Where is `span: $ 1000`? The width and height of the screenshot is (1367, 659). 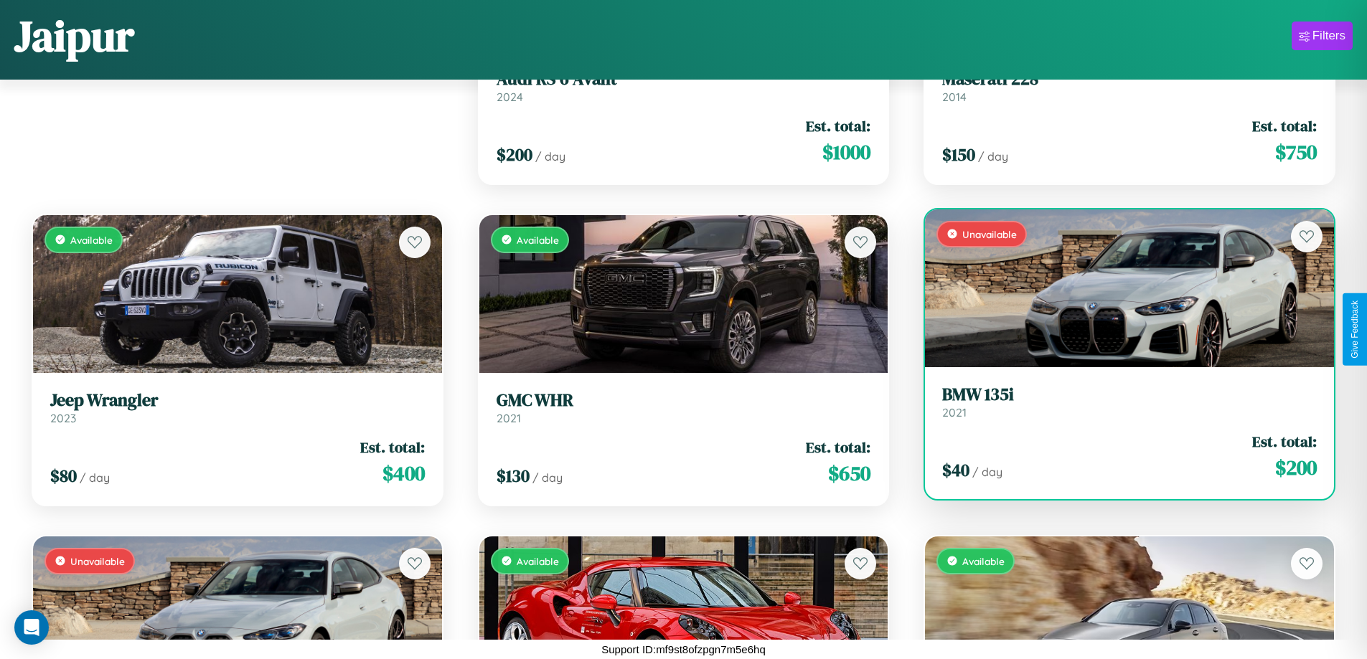 span: $ 1000 is located at coordinates (846, 152).